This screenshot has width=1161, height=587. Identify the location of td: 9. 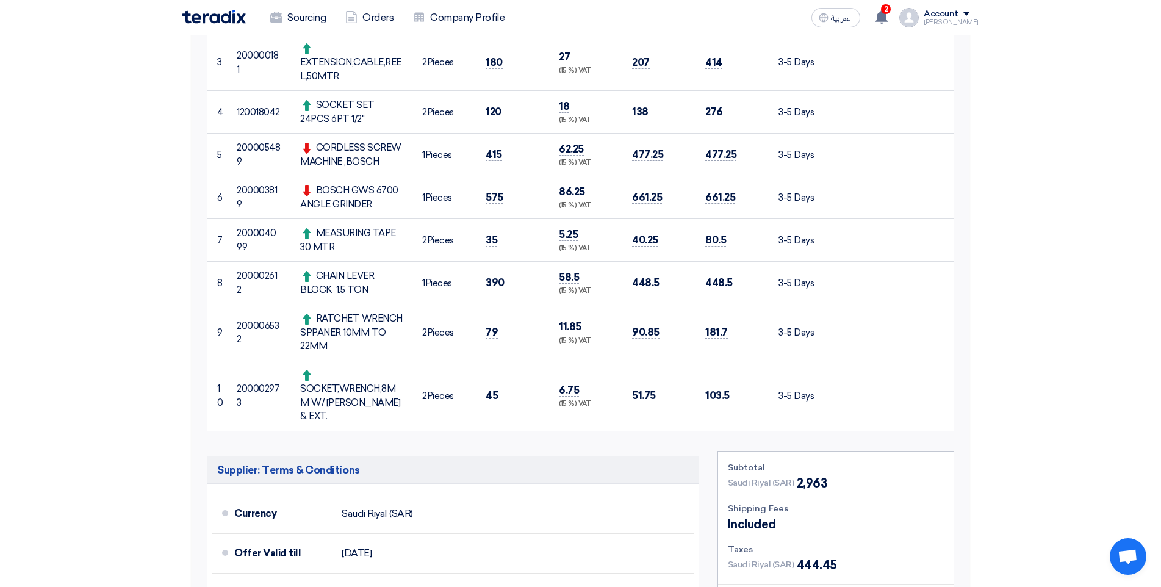
(217, 333).